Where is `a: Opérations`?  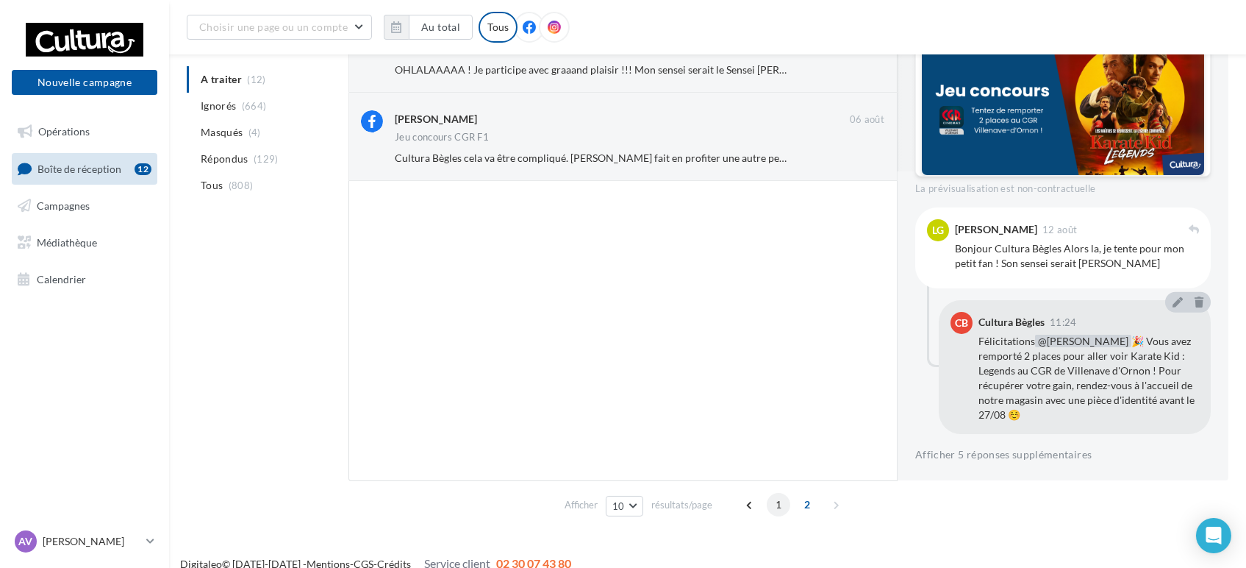
a: Opérations is located at coordinates (85, 132).